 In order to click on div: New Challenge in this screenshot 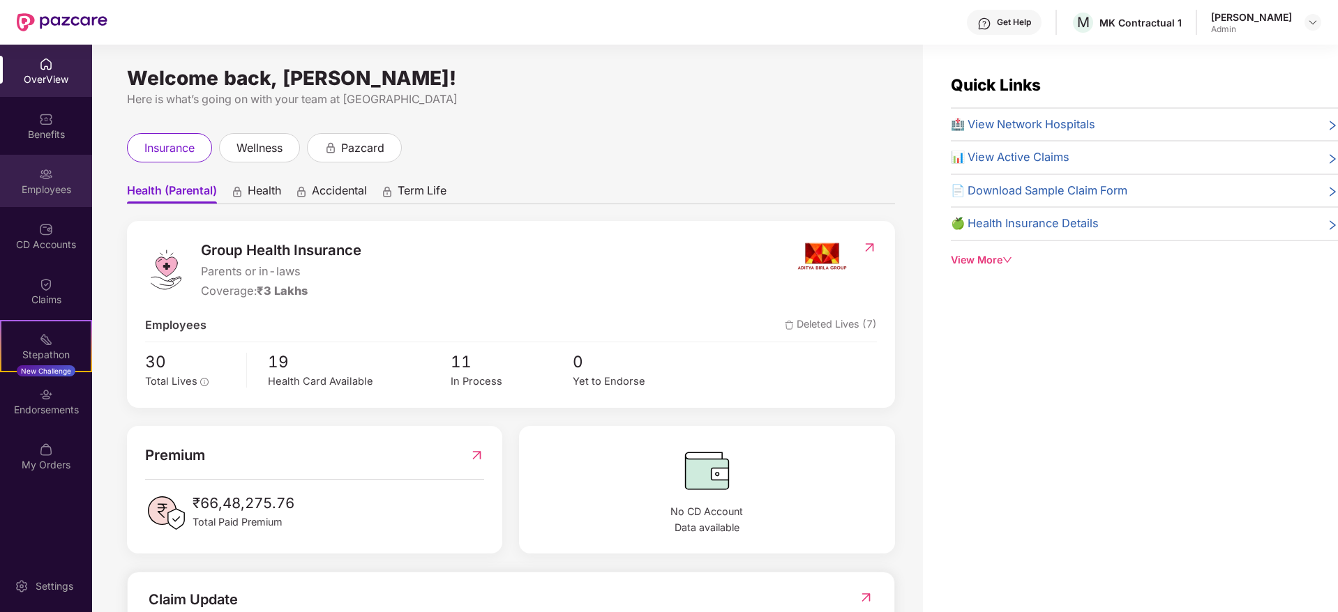, I will do `click(46, 371)`.